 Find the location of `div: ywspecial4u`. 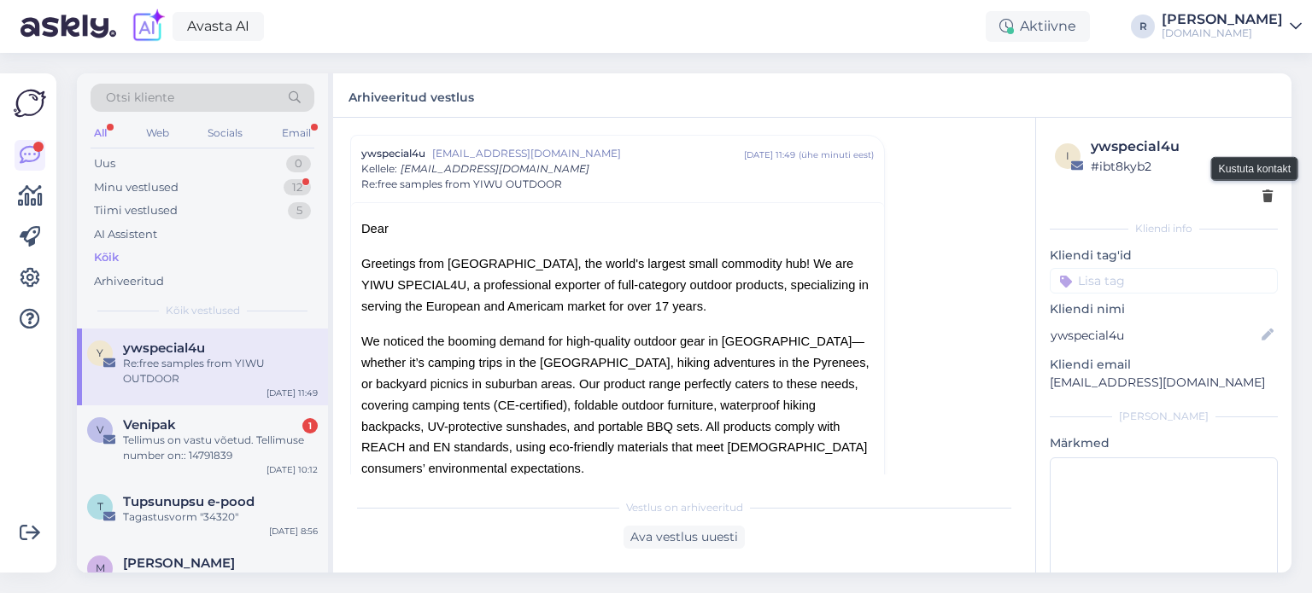

div: ywspecial4u is located at coordinates (1181, 147).